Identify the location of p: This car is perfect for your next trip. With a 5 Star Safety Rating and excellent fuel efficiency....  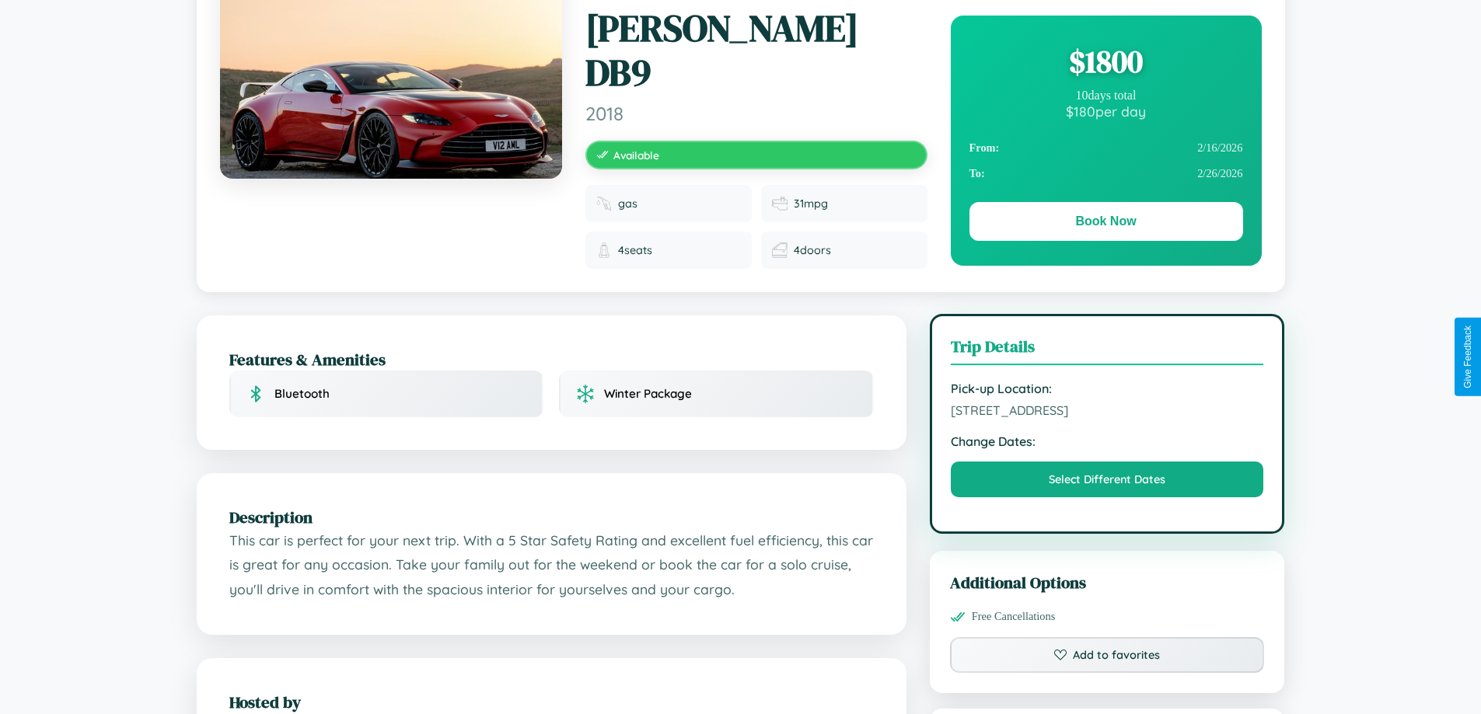
(551, 565).